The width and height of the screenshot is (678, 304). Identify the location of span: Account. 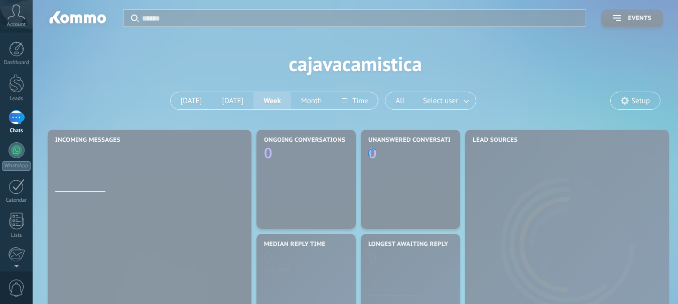
(16, 25).